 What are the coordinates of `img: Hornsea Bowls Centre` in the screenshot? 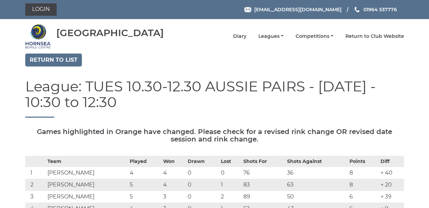 It's located at (38, 36).